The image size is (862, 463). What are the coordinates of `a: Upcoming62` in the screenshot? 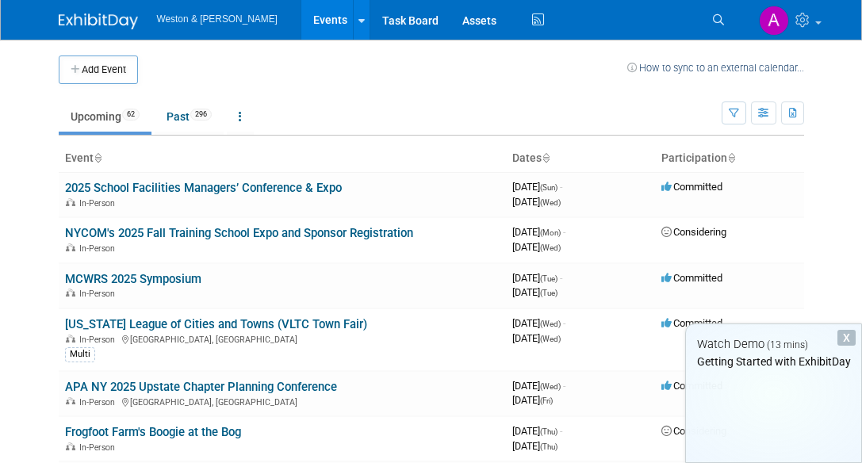 It's located at (105, 117).